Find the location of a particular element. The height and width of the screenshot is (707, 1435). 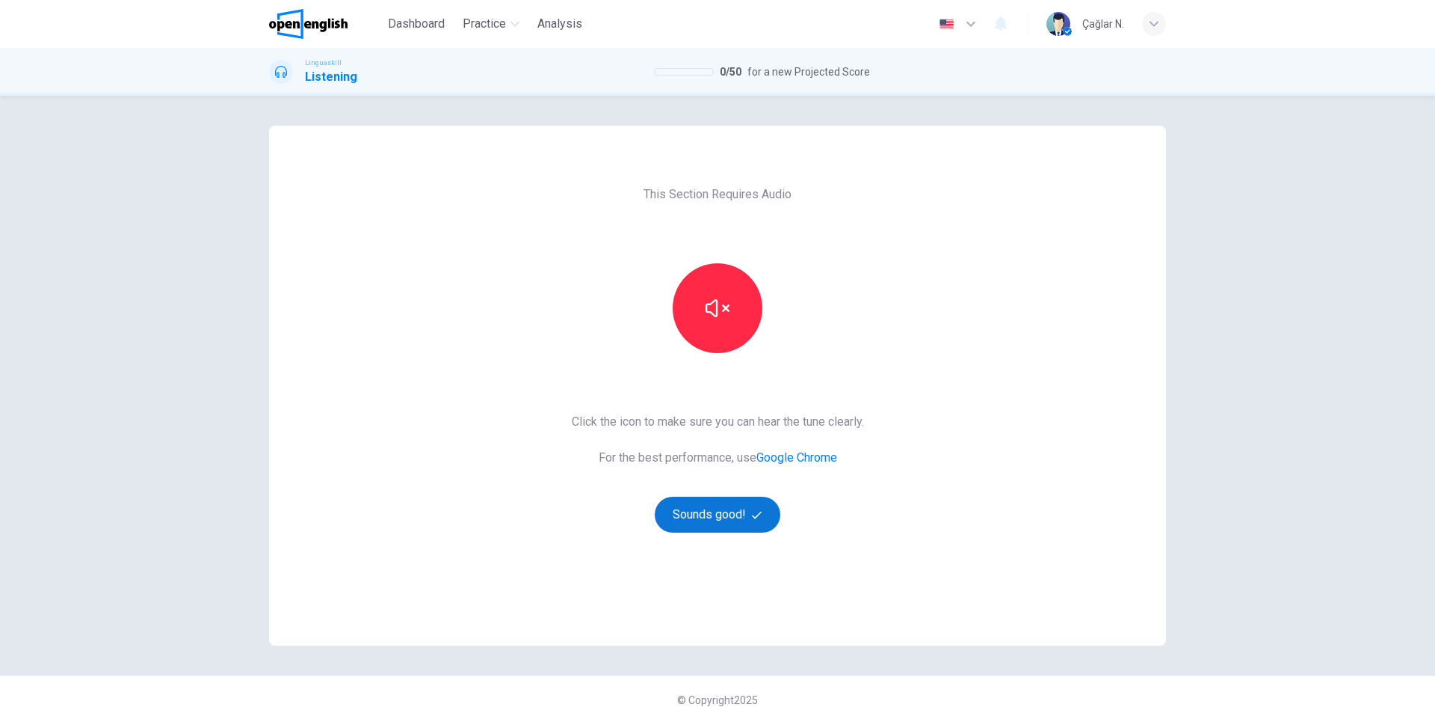

button: Dashboard is located at coordinates (416, 24).